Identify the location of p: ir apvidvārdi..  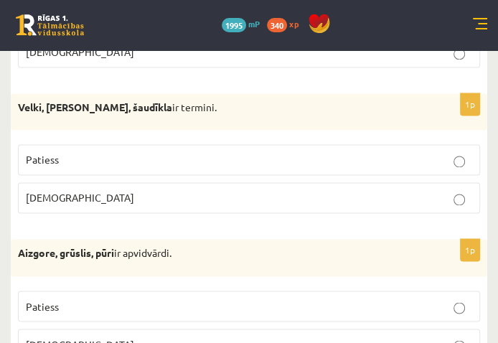
(213, 253).